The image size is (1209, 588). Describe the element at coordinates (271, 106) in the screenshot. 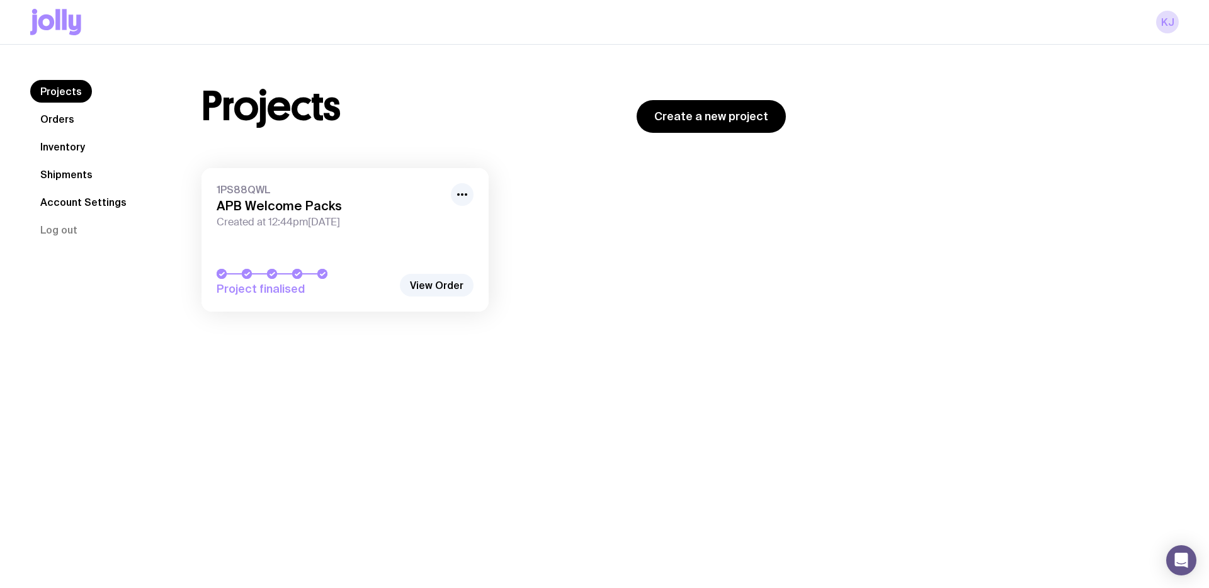

I see `h1: Projects` at that location.